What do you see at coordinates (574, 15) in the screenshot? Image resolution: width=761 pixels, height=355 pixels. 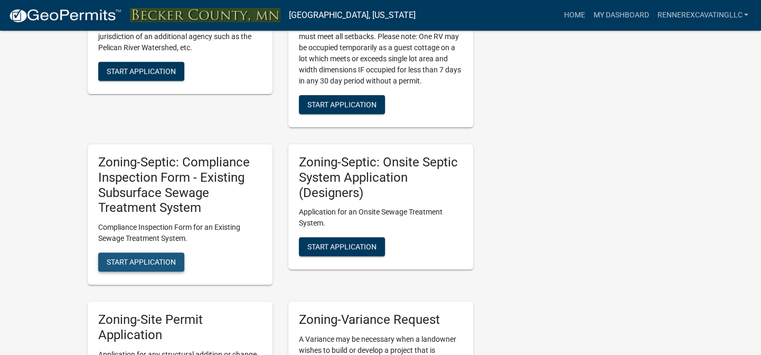 I see `a: Home` at bounding box center [574, 15].